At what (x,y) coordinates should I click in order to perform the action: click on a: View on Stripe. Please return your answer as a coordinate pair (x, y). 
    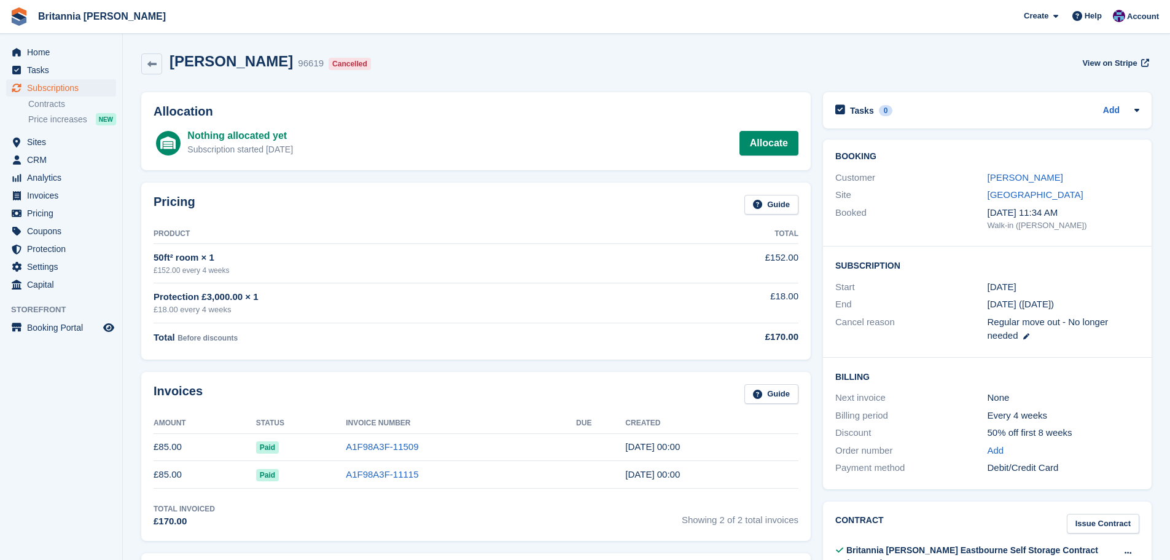
    Looking at the image, I should click on (1114, 63).